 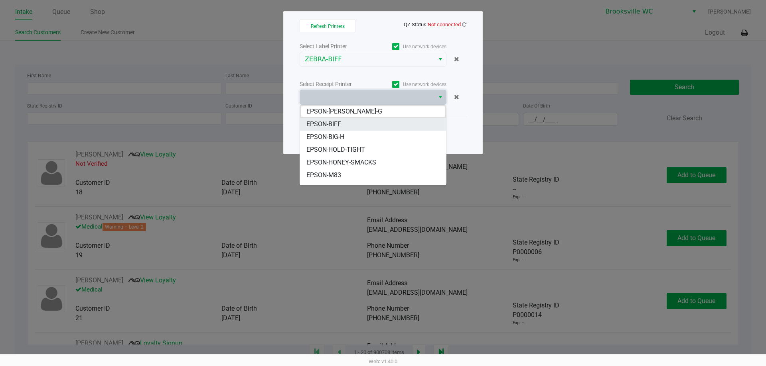 I want to click on button: Refresh Printers, so click(x=327, y=26).